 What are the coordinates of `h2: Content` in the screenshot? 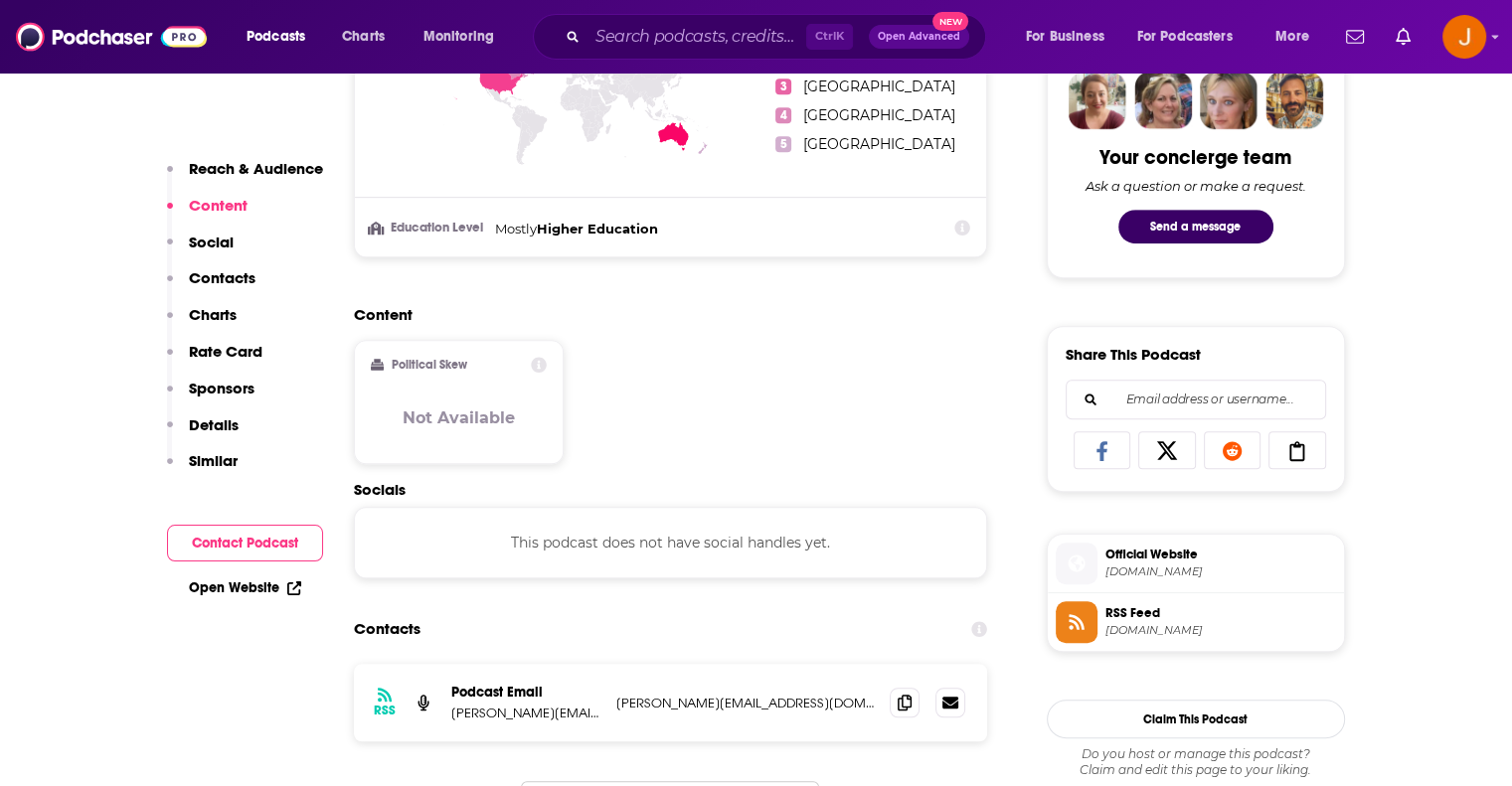 It's located at (663, 314).